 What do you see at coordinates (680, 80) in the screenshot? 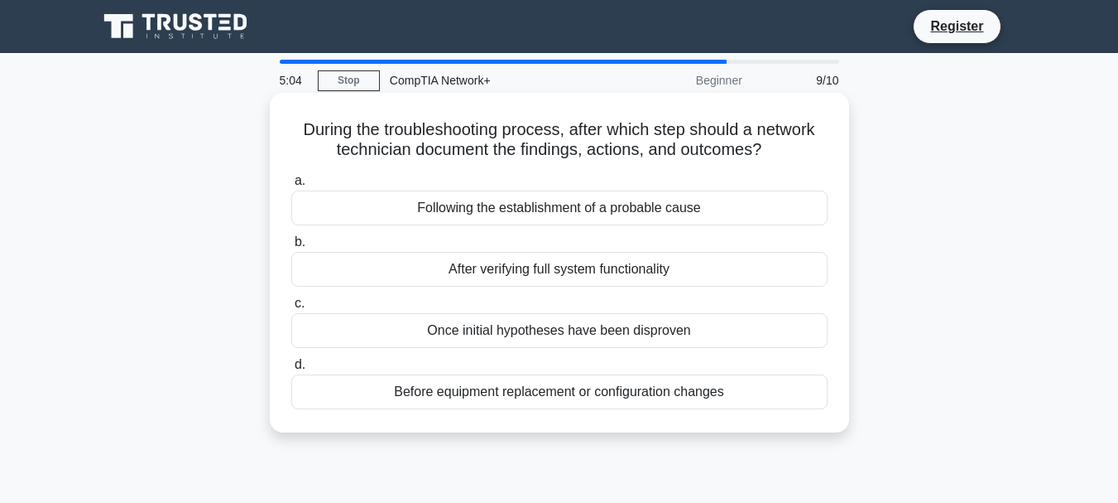
I see `div: Beginner` at bounding box center [680, 80].